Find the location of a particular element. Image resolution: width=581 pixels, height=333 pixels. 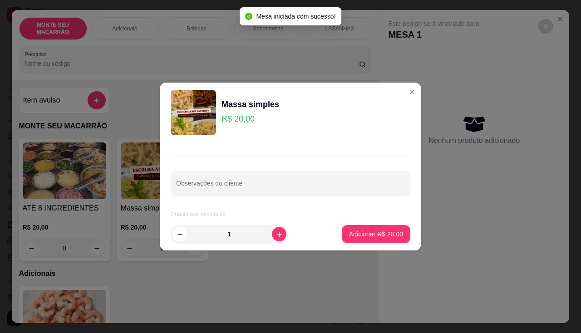

span: Mesa iniciada com sucesso! is located at coordinates (295, 16).